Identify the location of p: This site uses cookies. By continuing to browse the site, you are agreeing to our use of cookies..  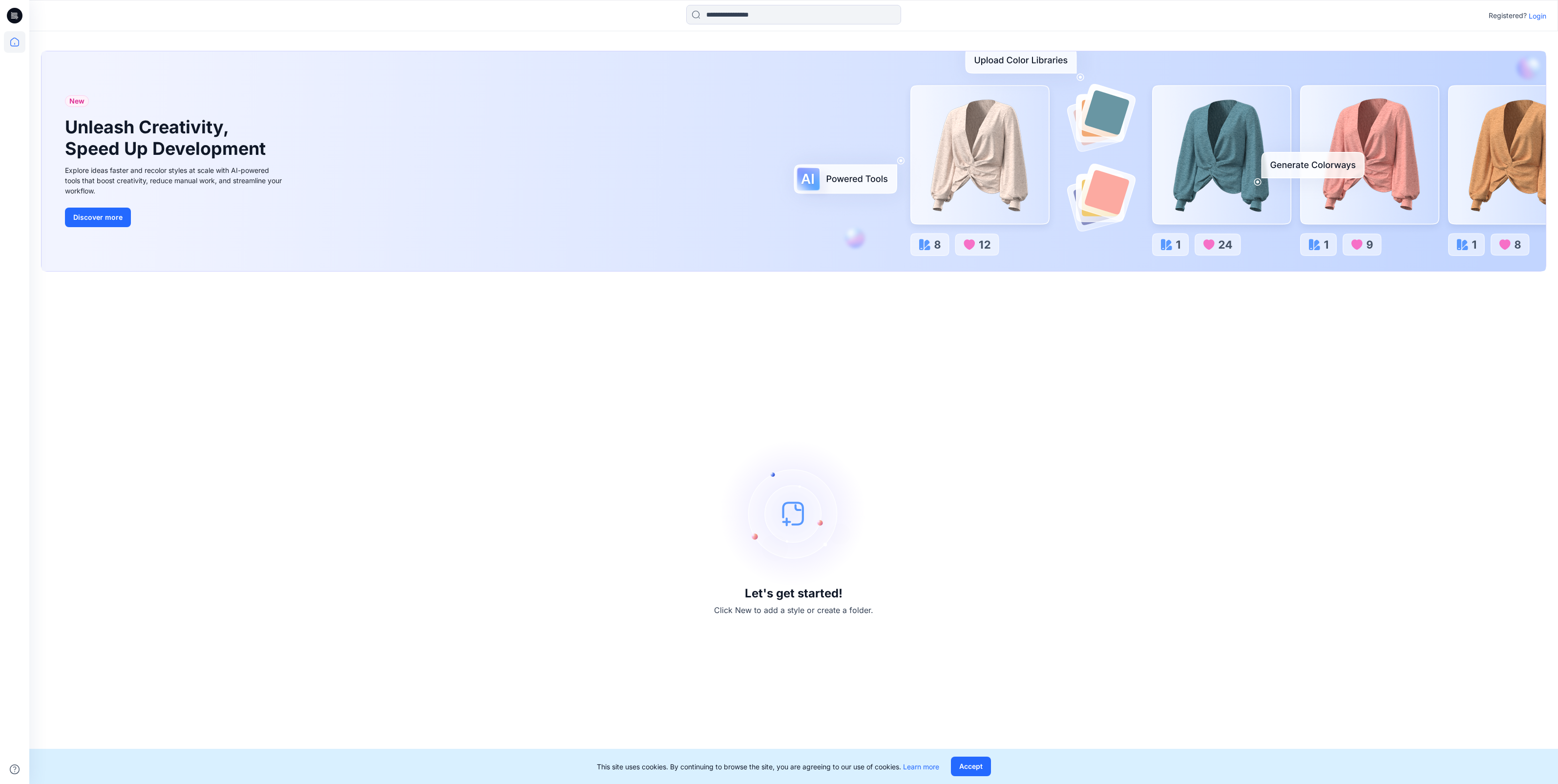
(768, 766).